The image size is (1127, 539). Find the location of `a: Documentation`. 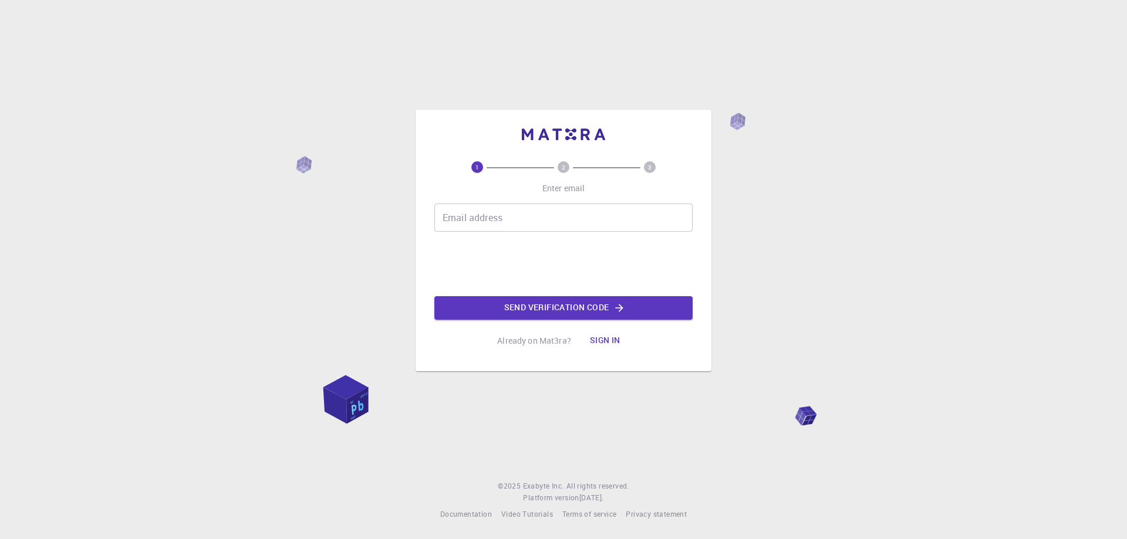

a: Documentation is located at coordinates (466, 515).